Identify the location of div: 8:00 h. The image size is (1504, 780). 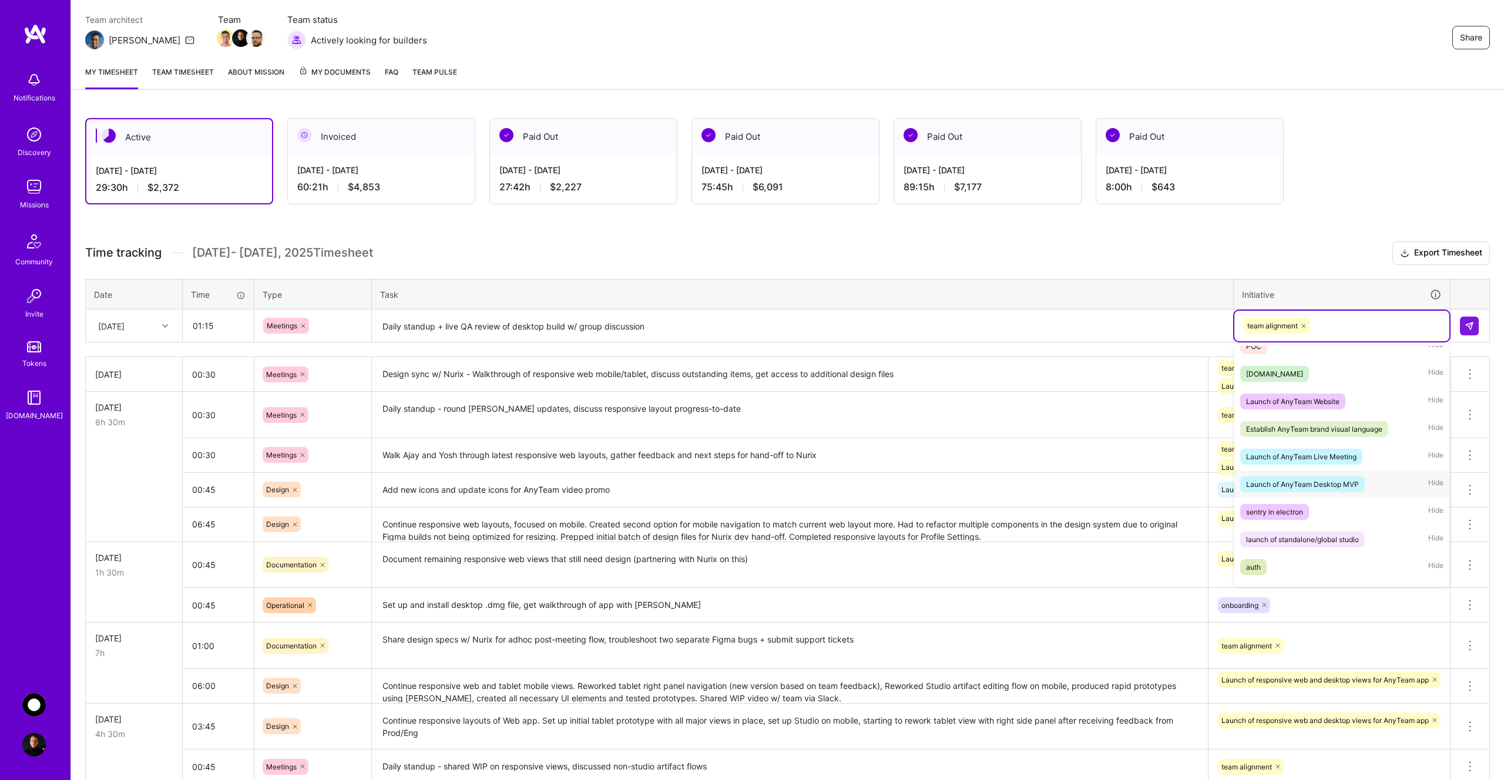
(1190, 187).